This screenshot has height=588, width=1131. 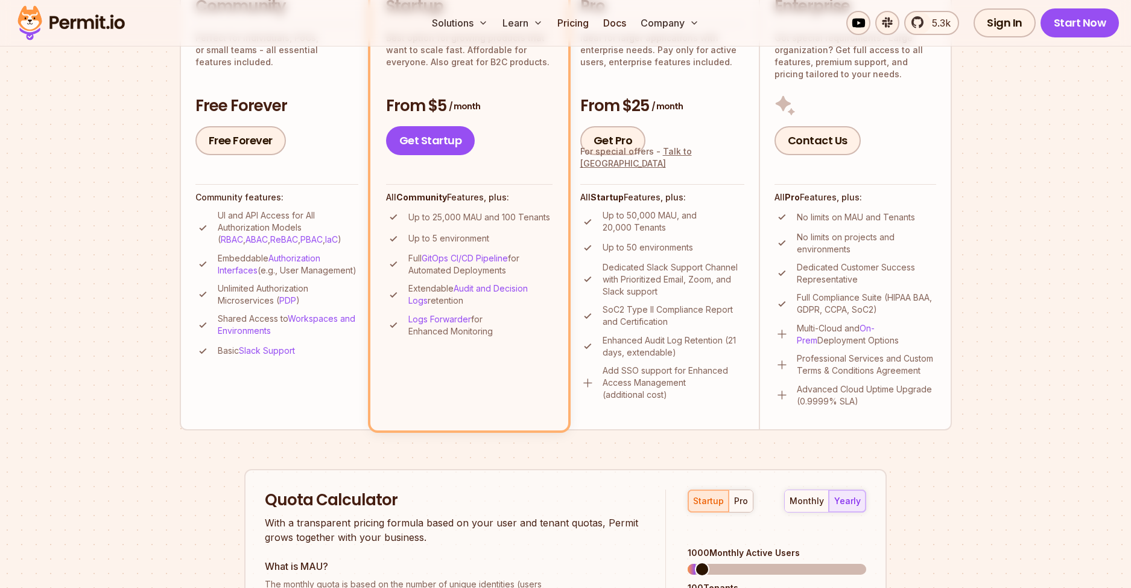 What do you see at coordinates (468, 294) in the screenshot?
I see `a: Audit and Decision Logs` at bounding box center [468, 294].